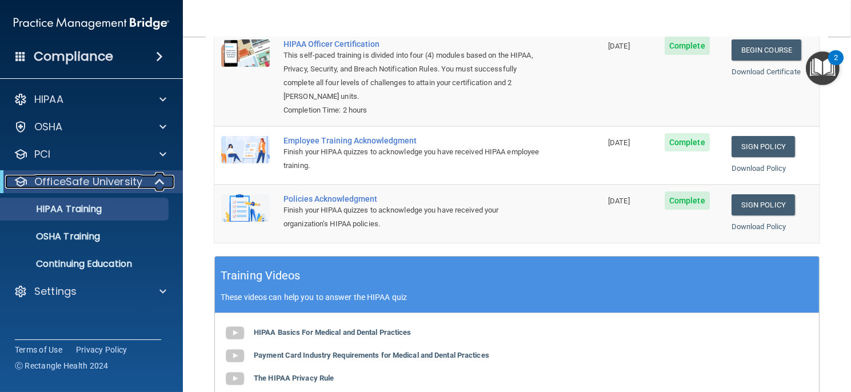 This screenshot has height=392, width=851. Describe the element at coordinates (517, 297) in the screenshot. I see `p: These videos can help you to answer the HIPAA quiz` at that location.